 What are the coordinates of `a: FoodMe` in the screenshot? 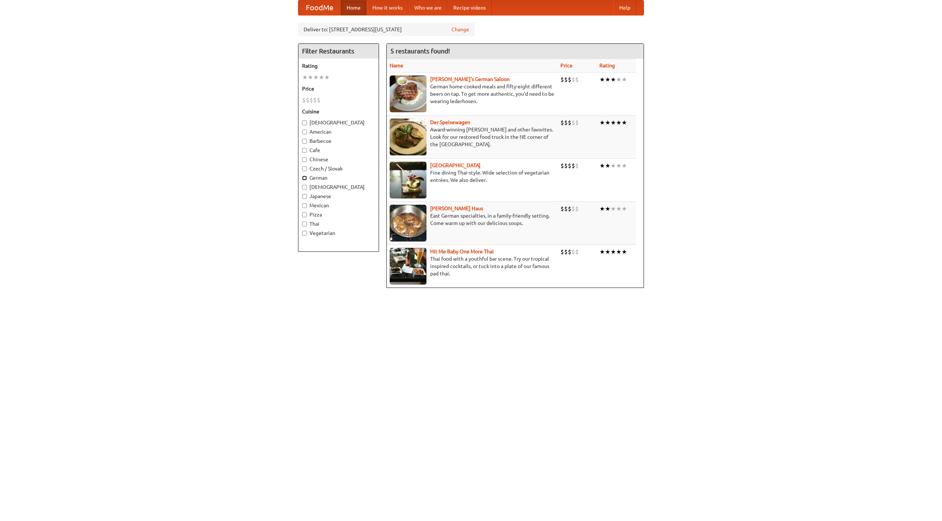 It's located at (319, 8).